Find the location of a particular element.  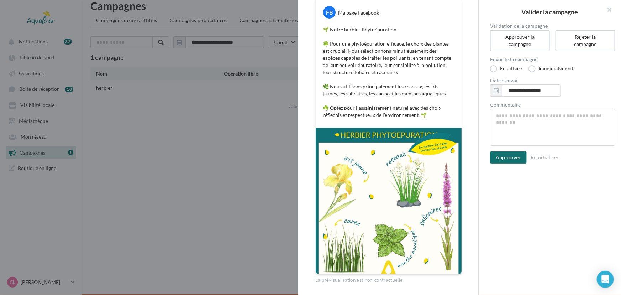

label: Date d'envoi is located at coordinates (553, 80).